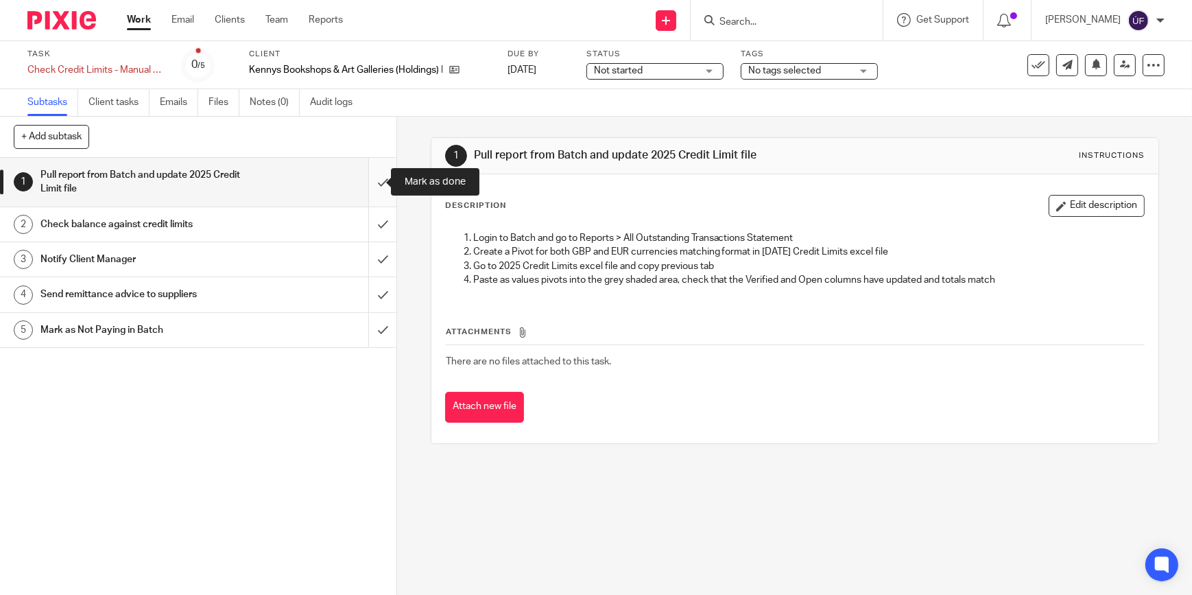 This screenshot has width=1192, height=595. What do you see at coordinates (618, 71) in the screenshot?
I see `span: Not started` at bounding box center [618, 71].